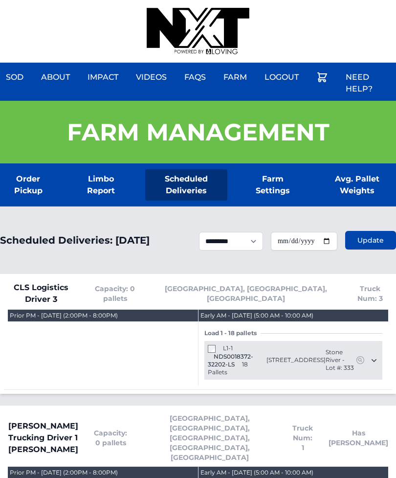  What do you see at coordinates (303, 438) in the screenshot?
I see `span: Truck Num: 1` at bounding box center [303, 438].